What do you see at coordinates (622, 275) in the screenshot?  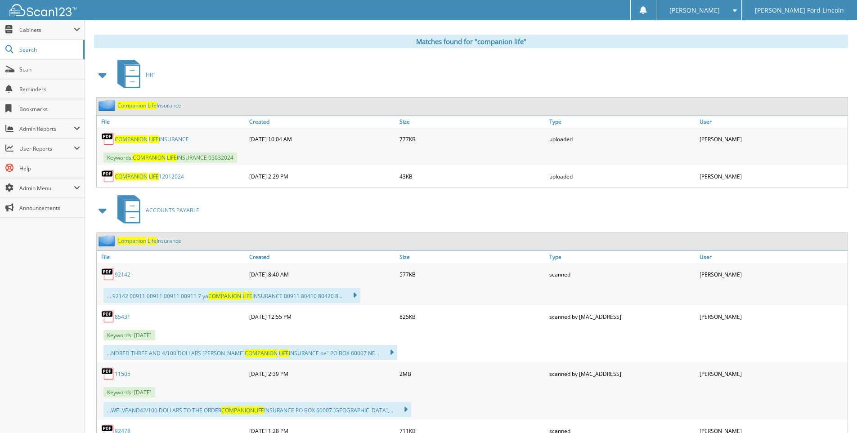 I see `div: scanned` at bounding box center [622, 275].